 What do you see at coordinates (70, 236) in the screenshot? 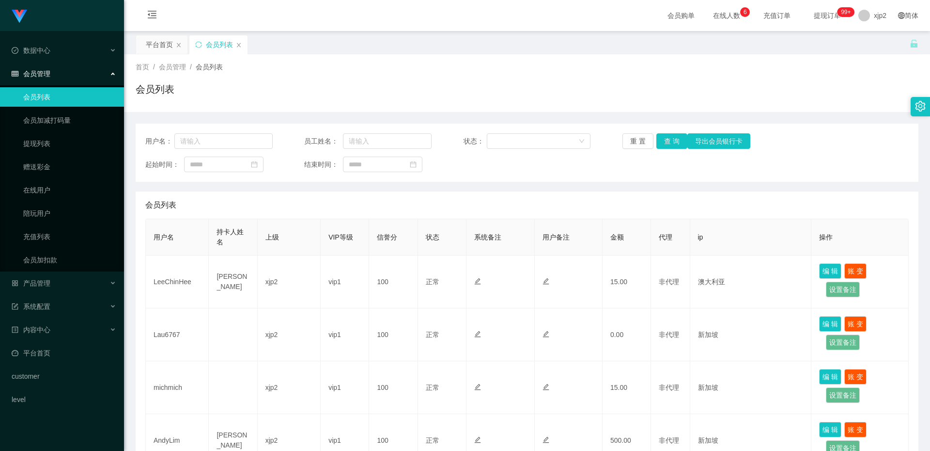
I see `a: 充值列表` at bounding box center [70, 236].